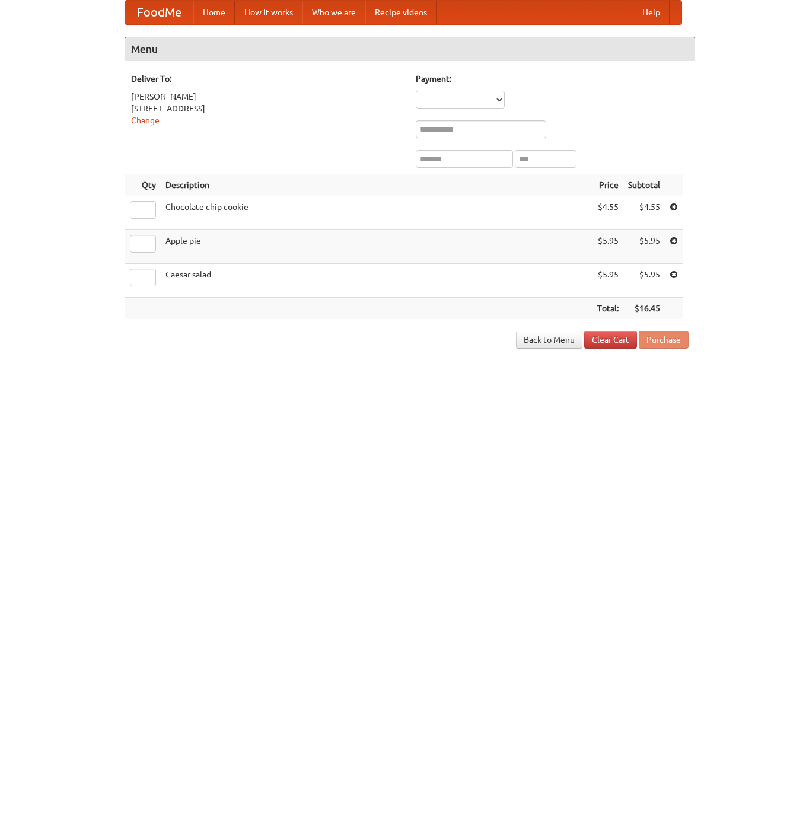  What do you see at coordinates (159, 12) in the screenshot?
I see `a: FoodMe` at bounding box center [159, 12].